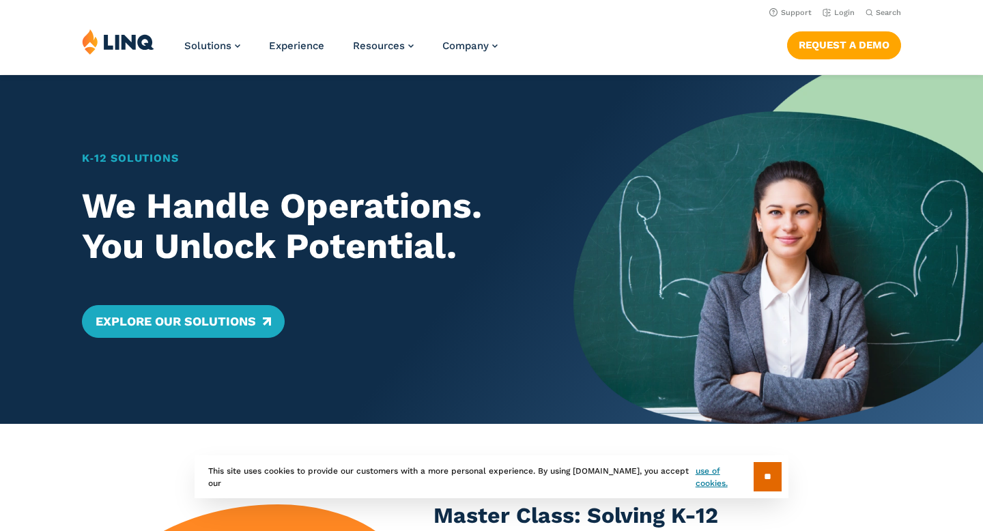  I want to click on h1: K‑12 Solutions, so click(307, 158).